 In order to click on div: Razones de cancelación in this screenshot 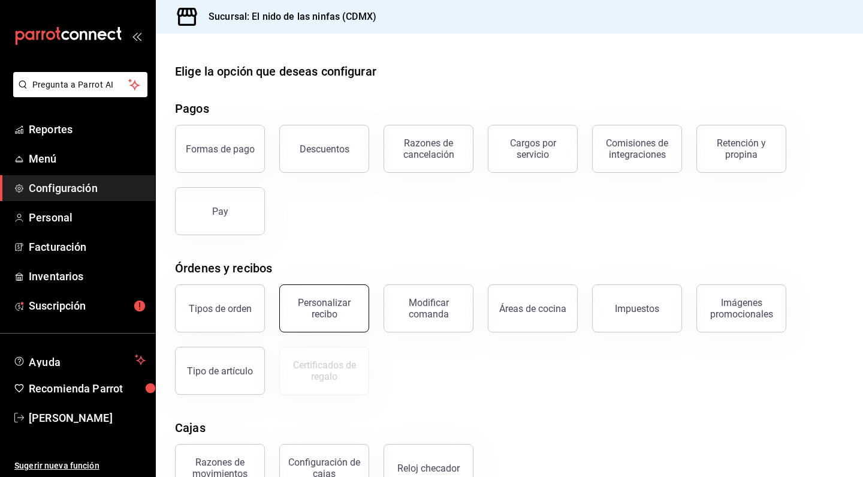, I will do `click(429, 149)`.